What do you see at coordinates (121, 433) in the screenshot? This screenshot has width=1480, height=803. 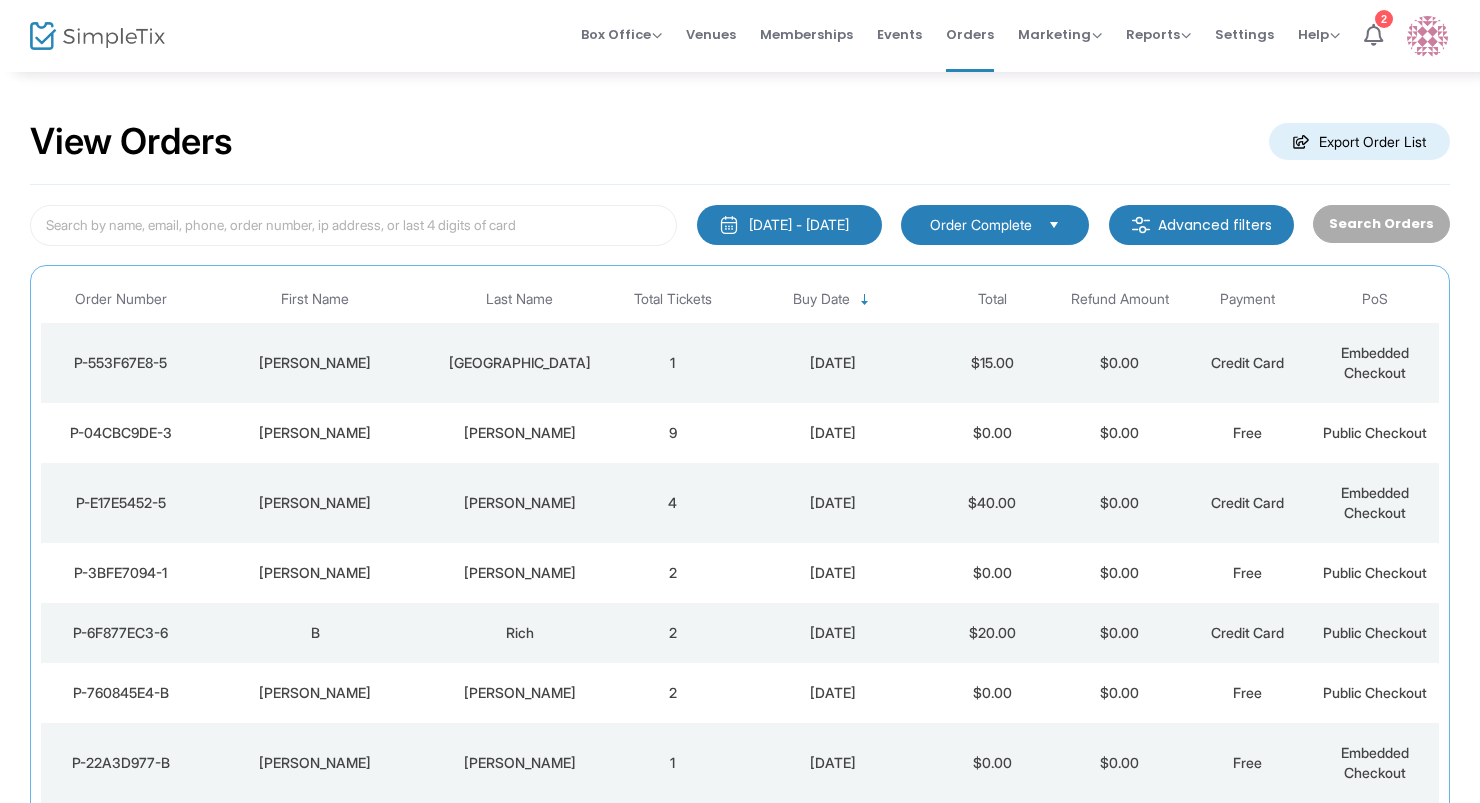 I see `div: P-04CBC9DE-3` at bounding box center [121, 433].